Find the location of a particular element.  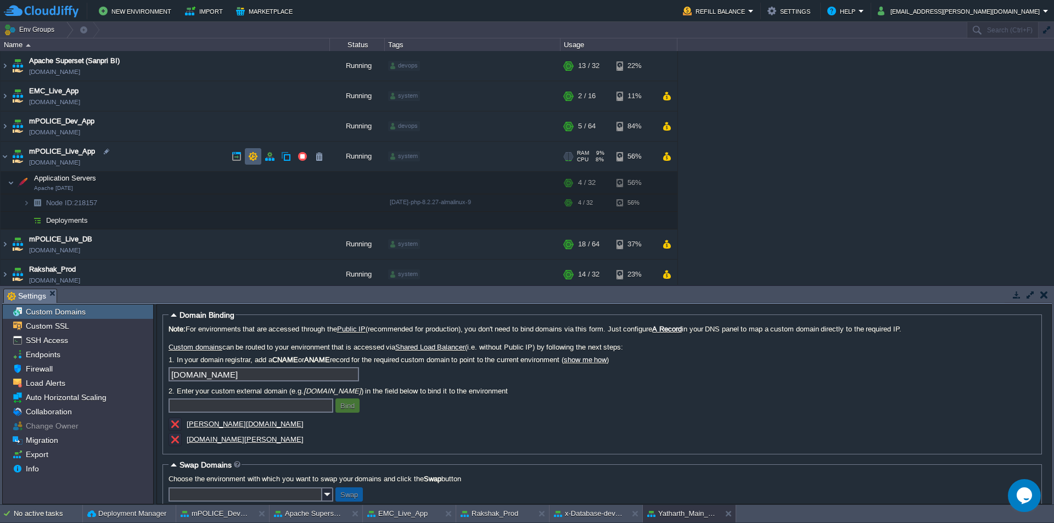

a: Endpoints is located at coordinates (43, 355).